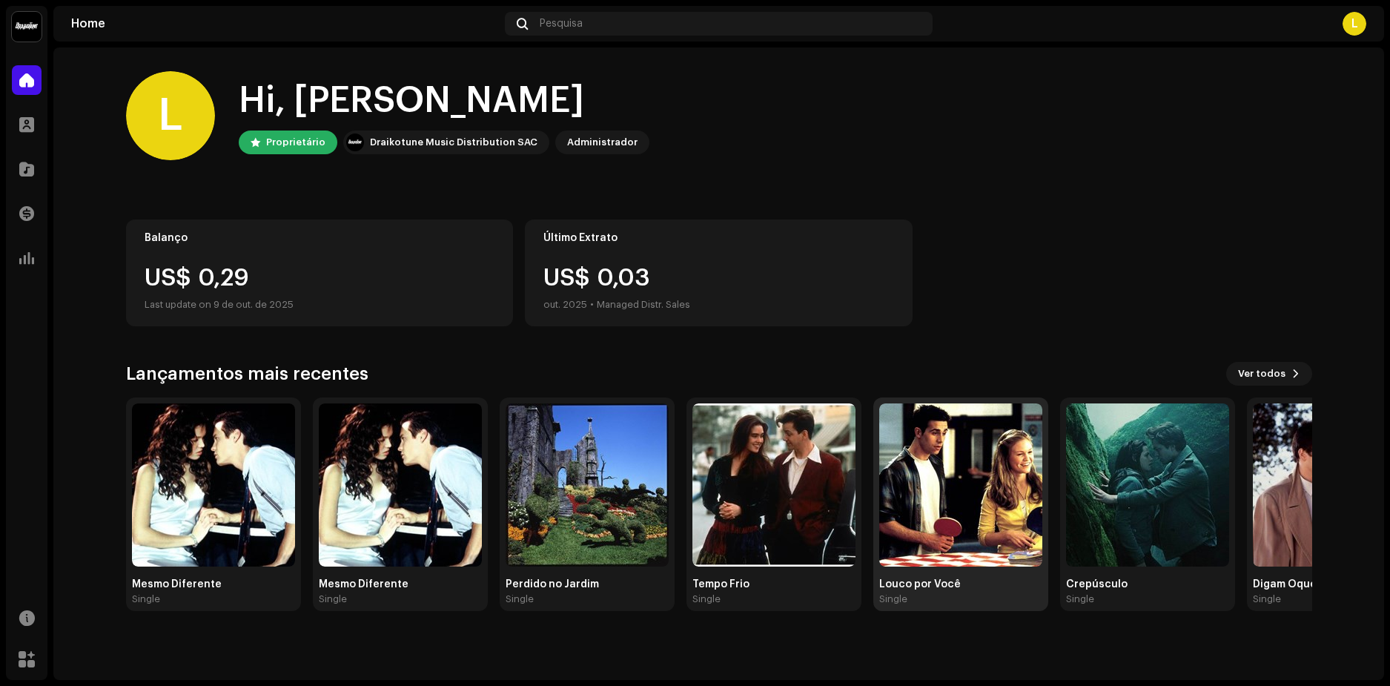 Image resolution: width=1390 pixels, height=686 pixels. Describe the element at coordinates (285, 24) in the screenshot. I see `div: Home` at that location.